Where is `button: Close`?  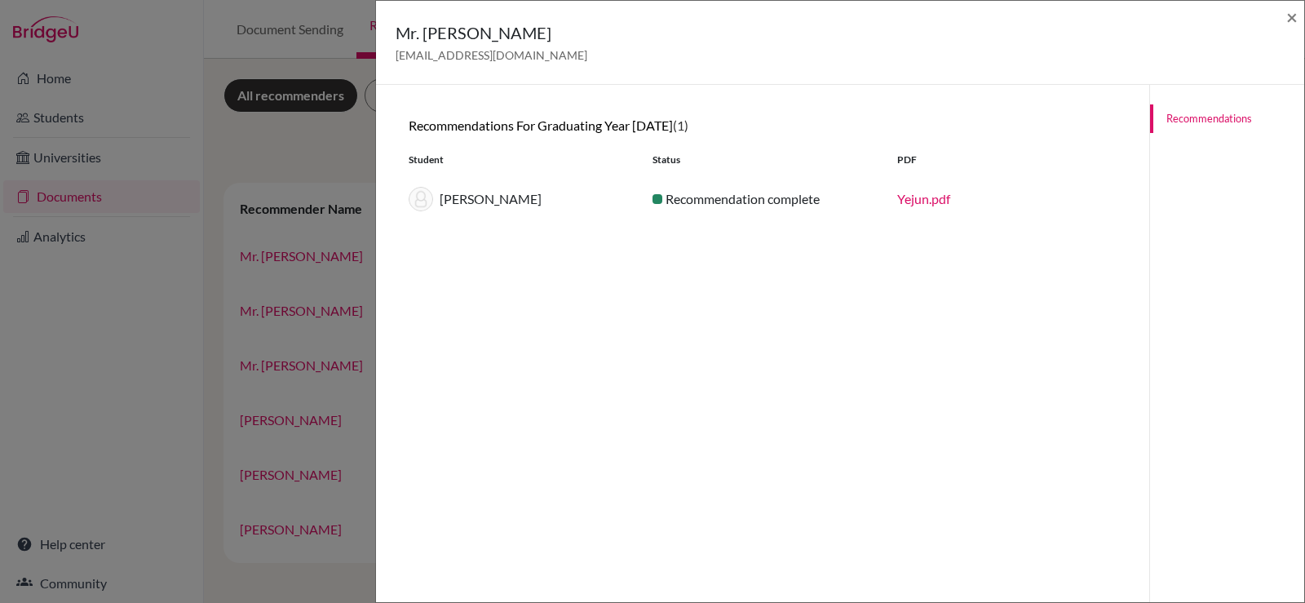
button: Close is located at coordinates (1291, 17).